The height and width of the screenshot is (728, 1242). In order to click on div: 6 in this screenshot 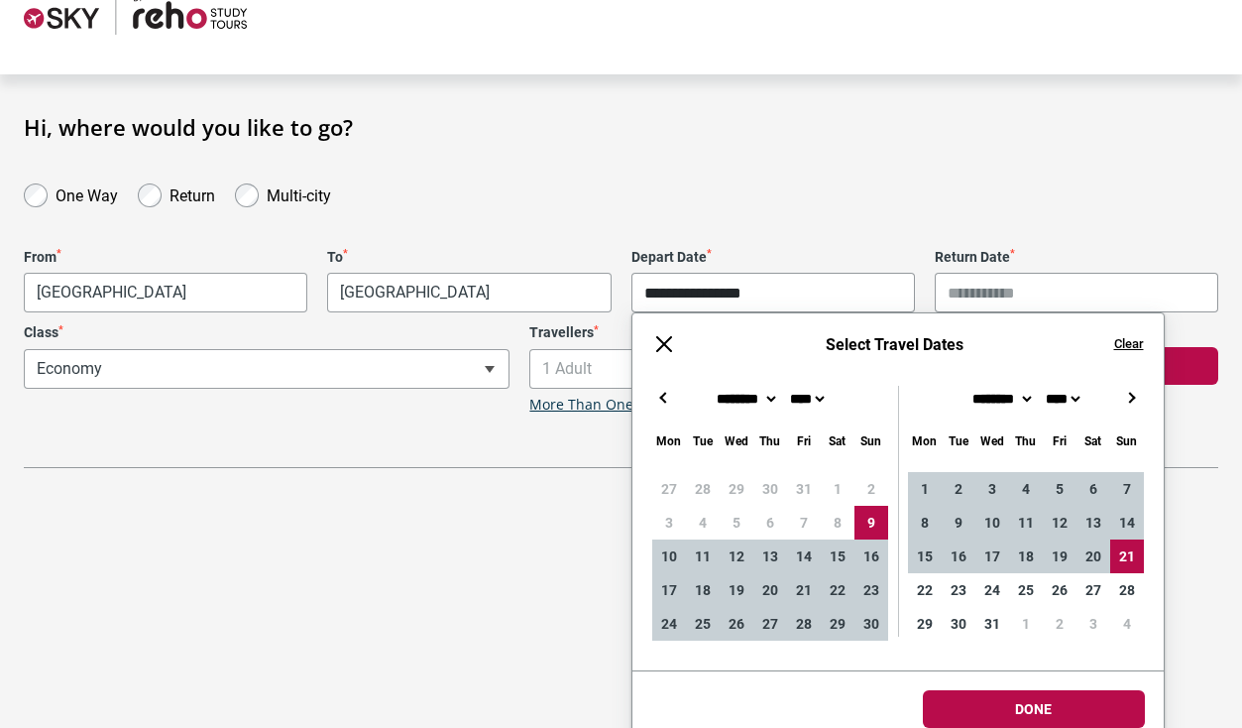, I will do `click(1094, 489)`.